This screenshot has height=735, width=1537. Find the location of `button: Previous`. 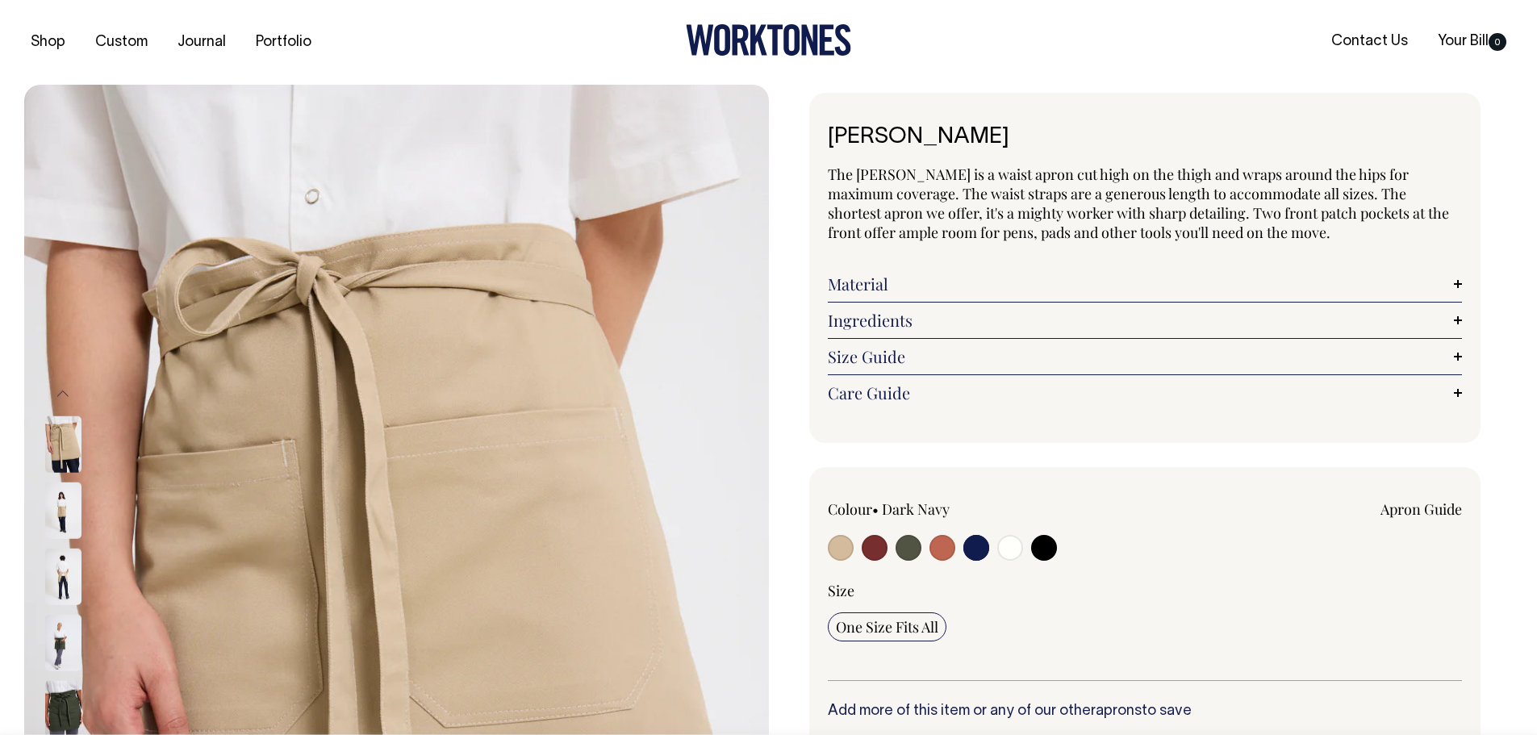

button: Previous is located at coordinates (63, 393).